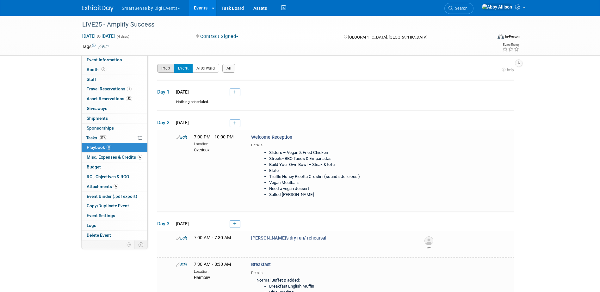 The image size is (600, 292). What do you see at coordinates (115, 206) in the screenshot?
I see `a: Copy/Duplicate Event` at bounding box center [115, 206].